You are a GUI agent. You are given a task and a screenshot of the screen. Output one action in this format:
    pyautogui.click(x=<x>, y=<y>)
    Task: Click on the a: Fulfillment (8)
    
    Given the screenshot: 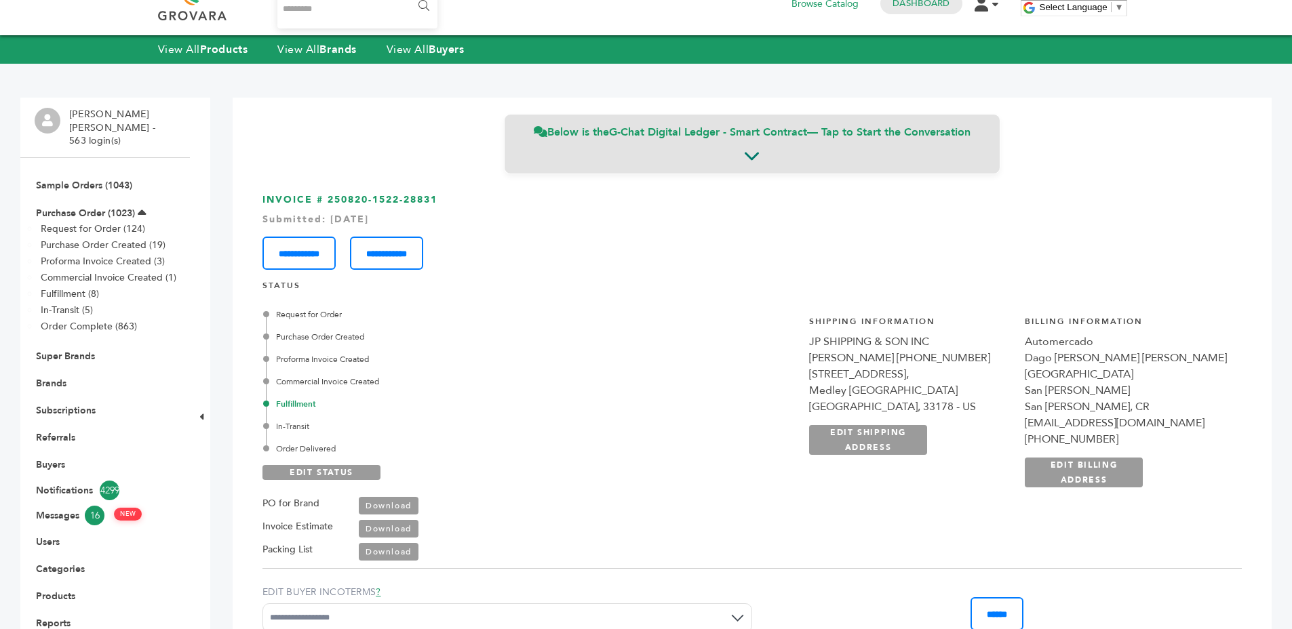 What is the action you would take?
    pyautogui.click(x=70, y=294)
    